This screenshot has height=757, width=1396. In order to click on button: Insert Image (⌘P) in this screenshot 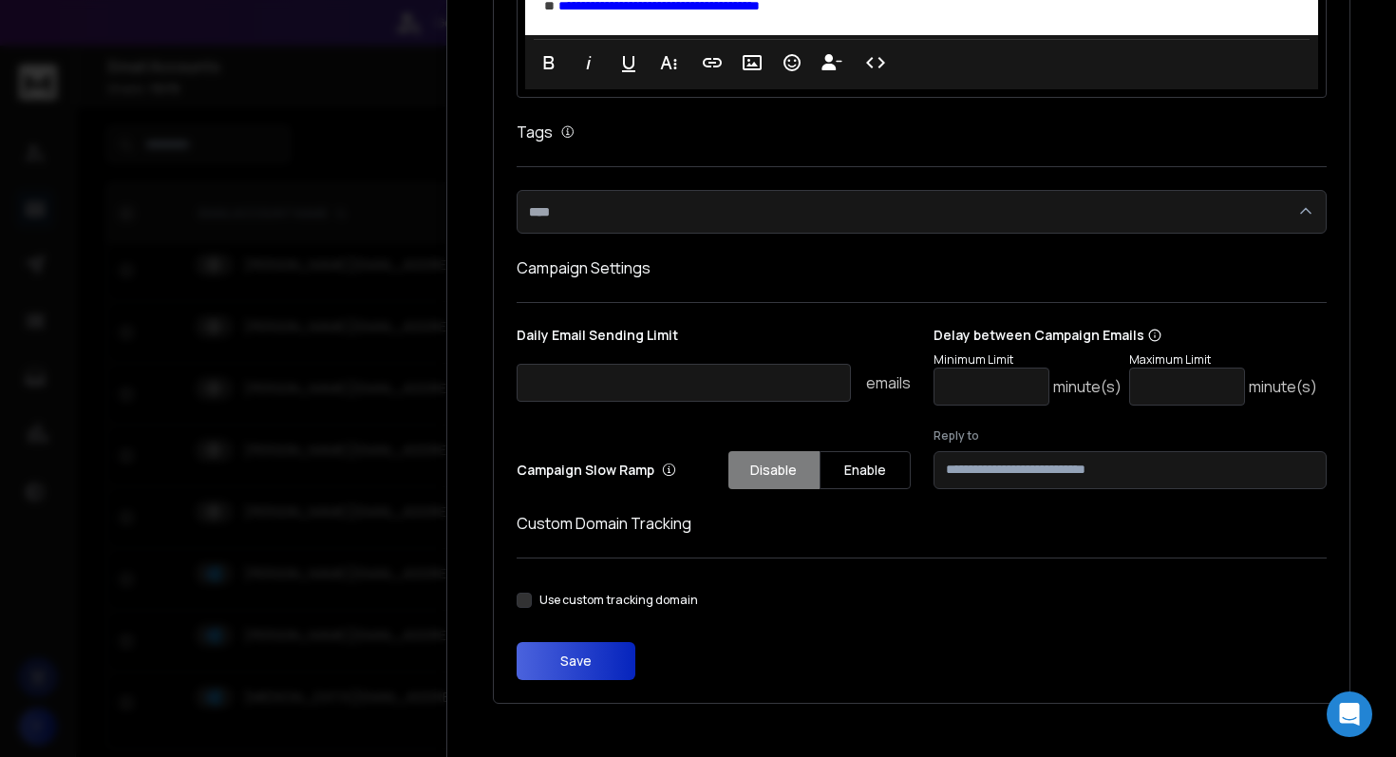, I will do `click(752, 63)`.